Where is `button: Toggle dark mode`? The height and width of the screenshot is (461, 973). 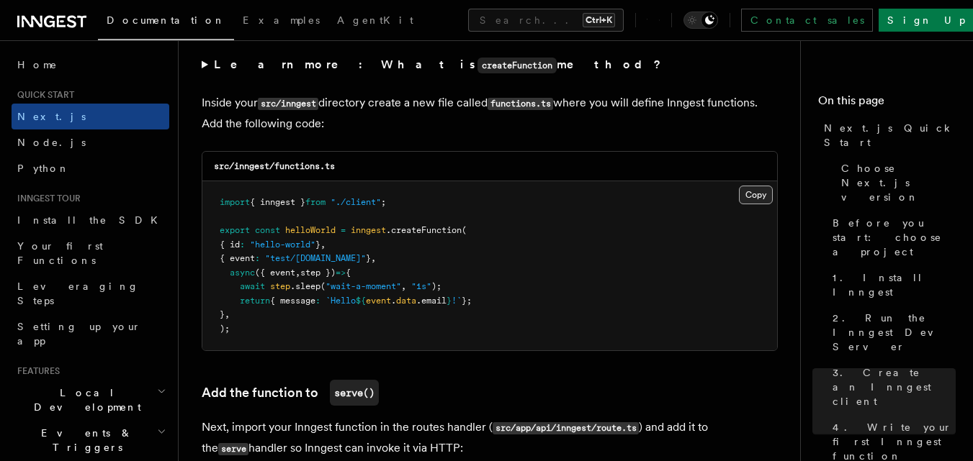 button: Toggle dark mode is located at coordinates (700, 20).